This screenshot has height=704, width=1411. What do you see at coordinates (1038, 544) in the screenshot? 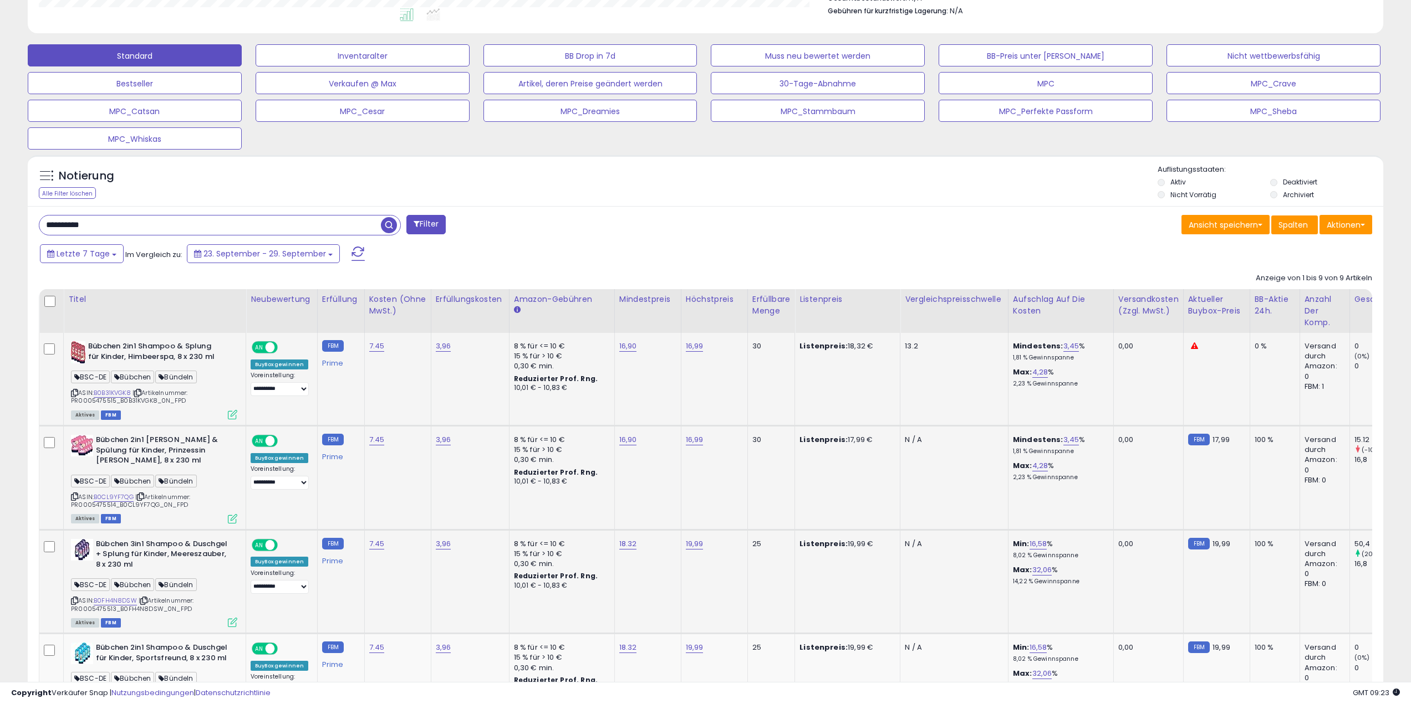
I see `a: 16,58` at bounding box center [1038, 544].